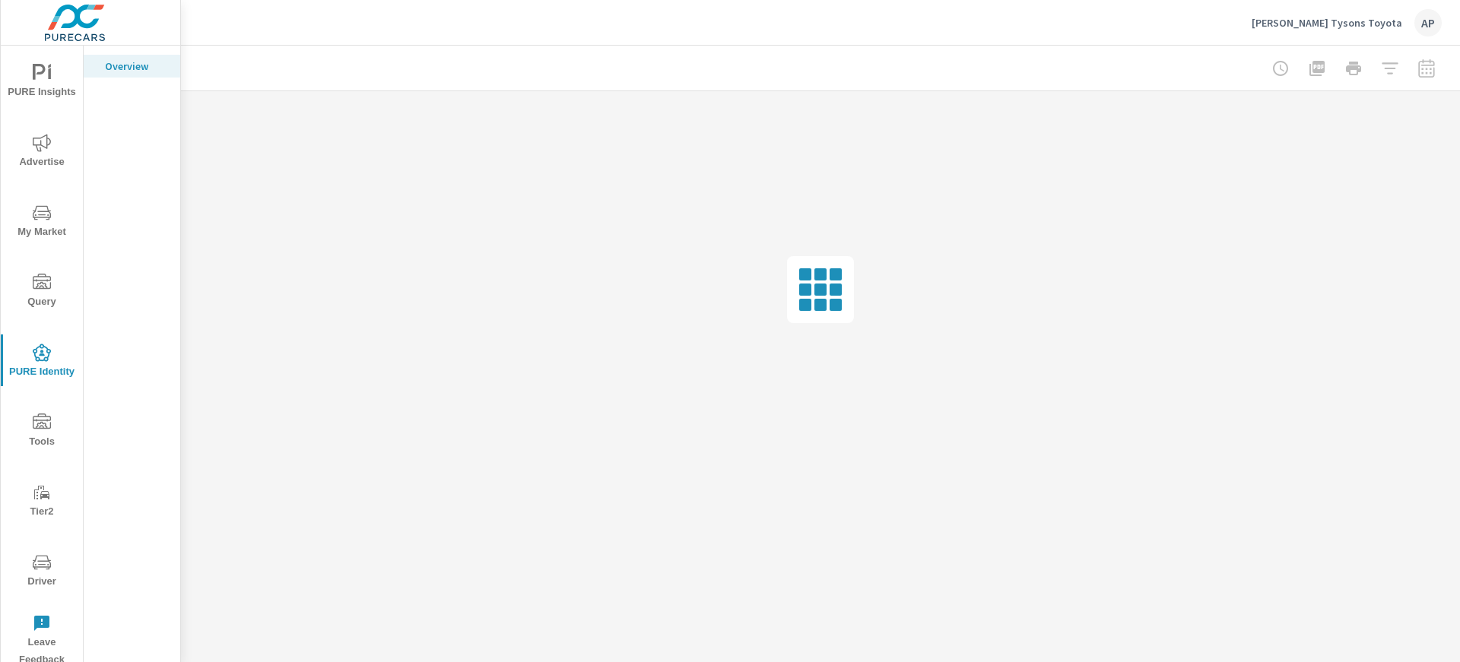 The width and height of the screenshot is (1460, 662). Describe the element at coordinates (42, 222) in the screenshot. I see `span: My Market` at that location.